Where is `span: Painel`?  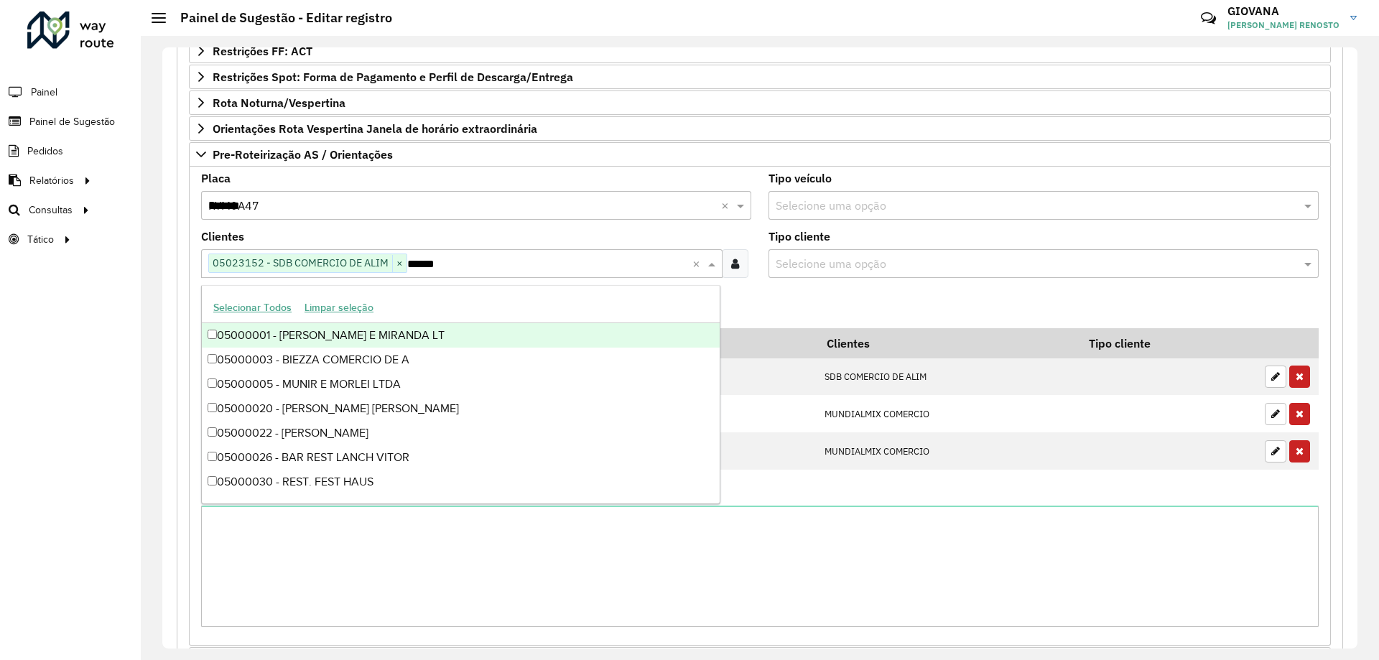
span: Painel is located at coordinates (44, 92).